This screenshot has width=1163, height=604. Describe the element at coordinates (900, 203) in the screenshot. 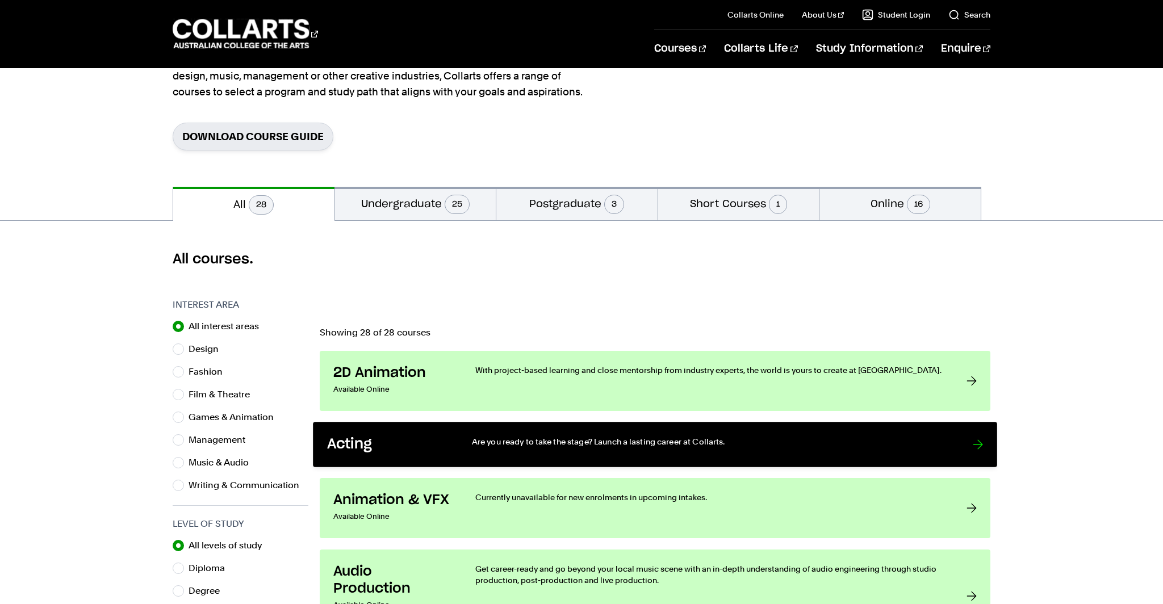

I see `button: Online16` at that location.